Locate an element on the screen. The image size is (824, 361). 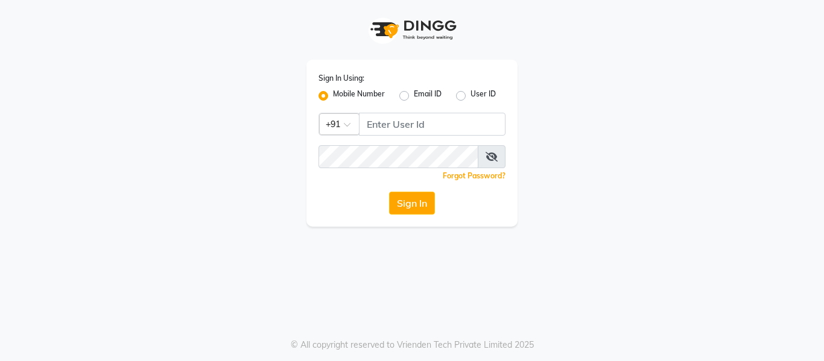
img: logo1.svg is located at coordinates (412, 30).